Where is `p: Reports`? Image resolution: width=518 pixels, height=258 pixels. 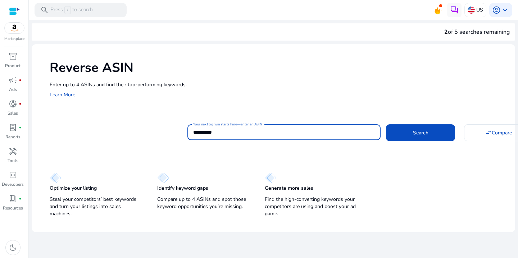
p: Reports is located at coordinates (13, 137).